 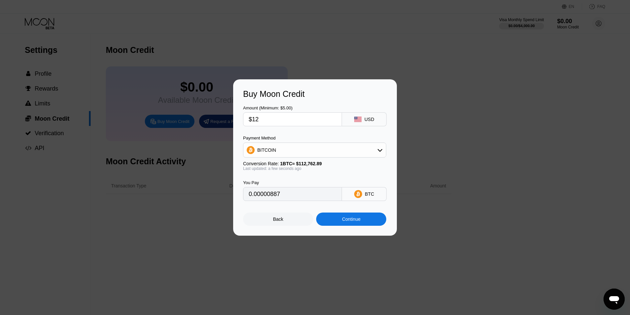 What do you see at coordinates (292, 183) in the screenshot?
I see `div: You Pay` at bounding box center [292, 183].